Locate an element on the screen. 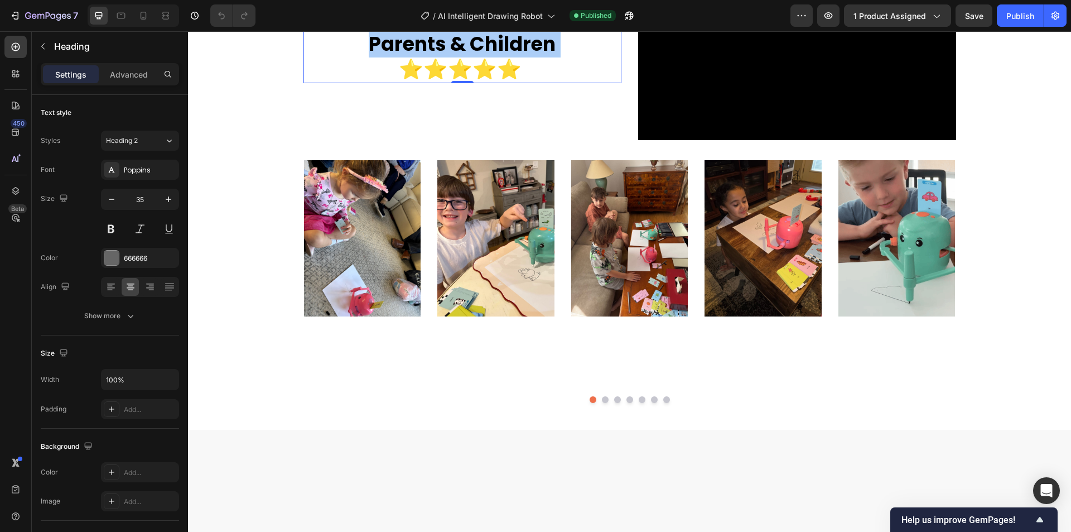 The image size is (1071, 532). span: Published is located at coordinates (596, 16).